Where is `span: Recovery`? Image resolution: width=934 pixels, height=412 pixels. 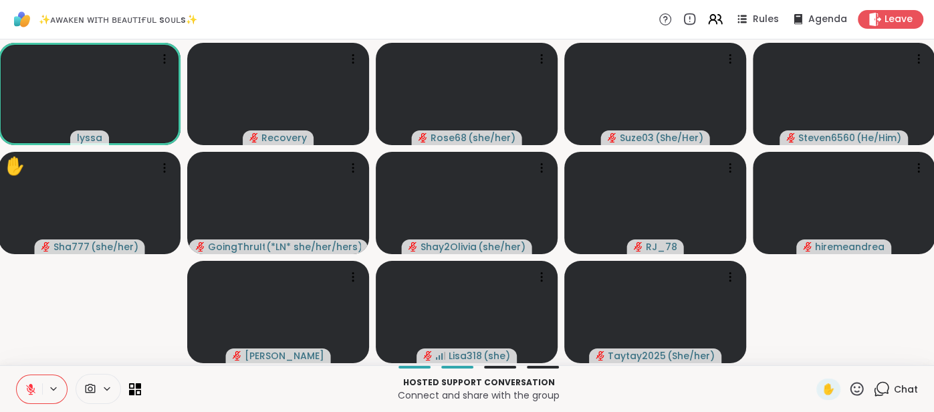
span: Recovery is located at coordinates (284, 138).